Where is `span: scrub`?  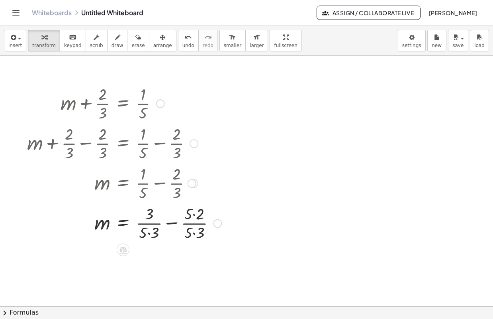
span: scrub is located at coordinates (96, 45).